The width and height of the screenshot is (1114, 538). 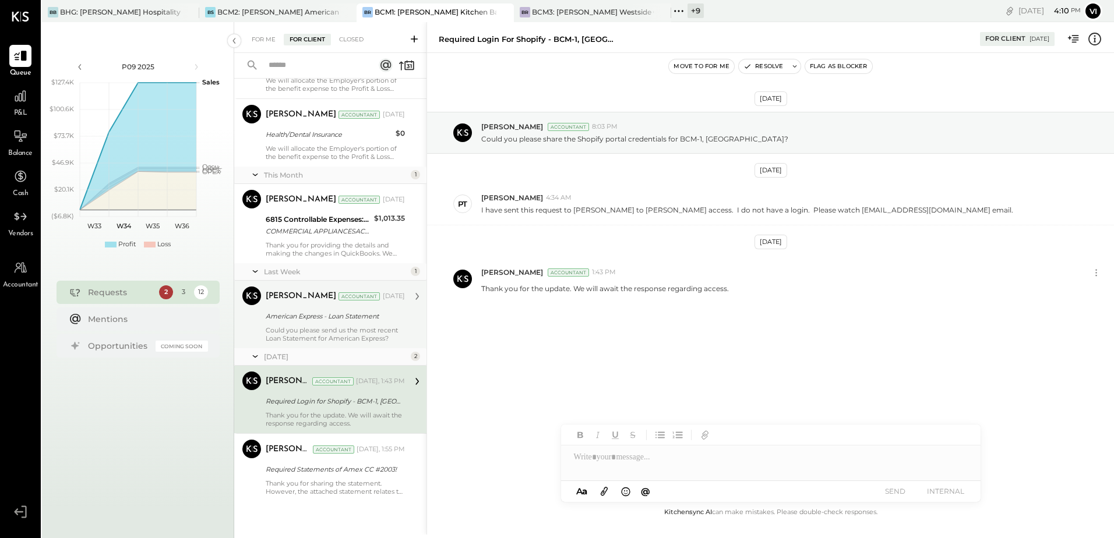 I want to click on div: $1,013.35, so click(x=389, y=218).